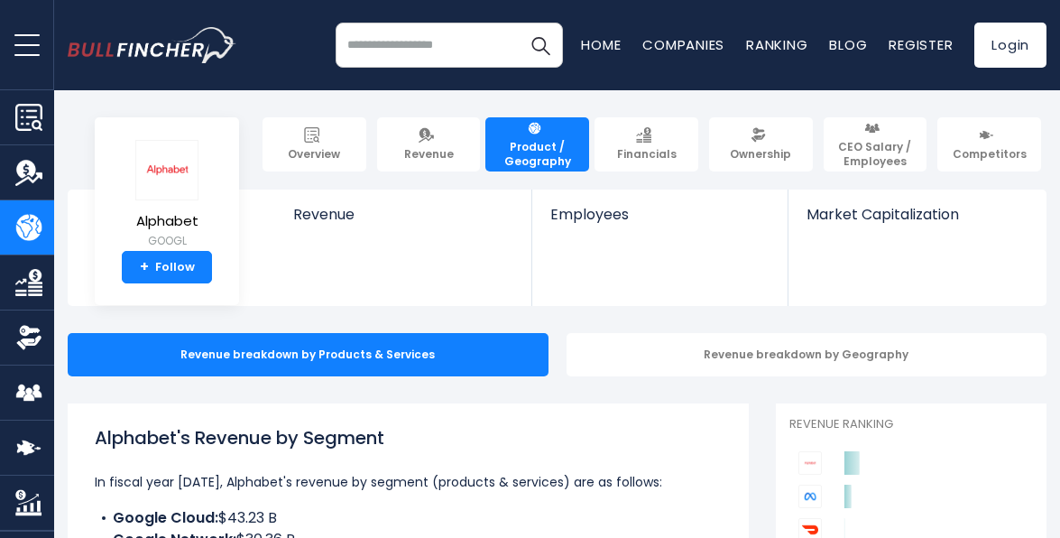 The image size is (1060, 538). I want to click on div: Revenue breakdown by Products & Services, so click(308, 355).